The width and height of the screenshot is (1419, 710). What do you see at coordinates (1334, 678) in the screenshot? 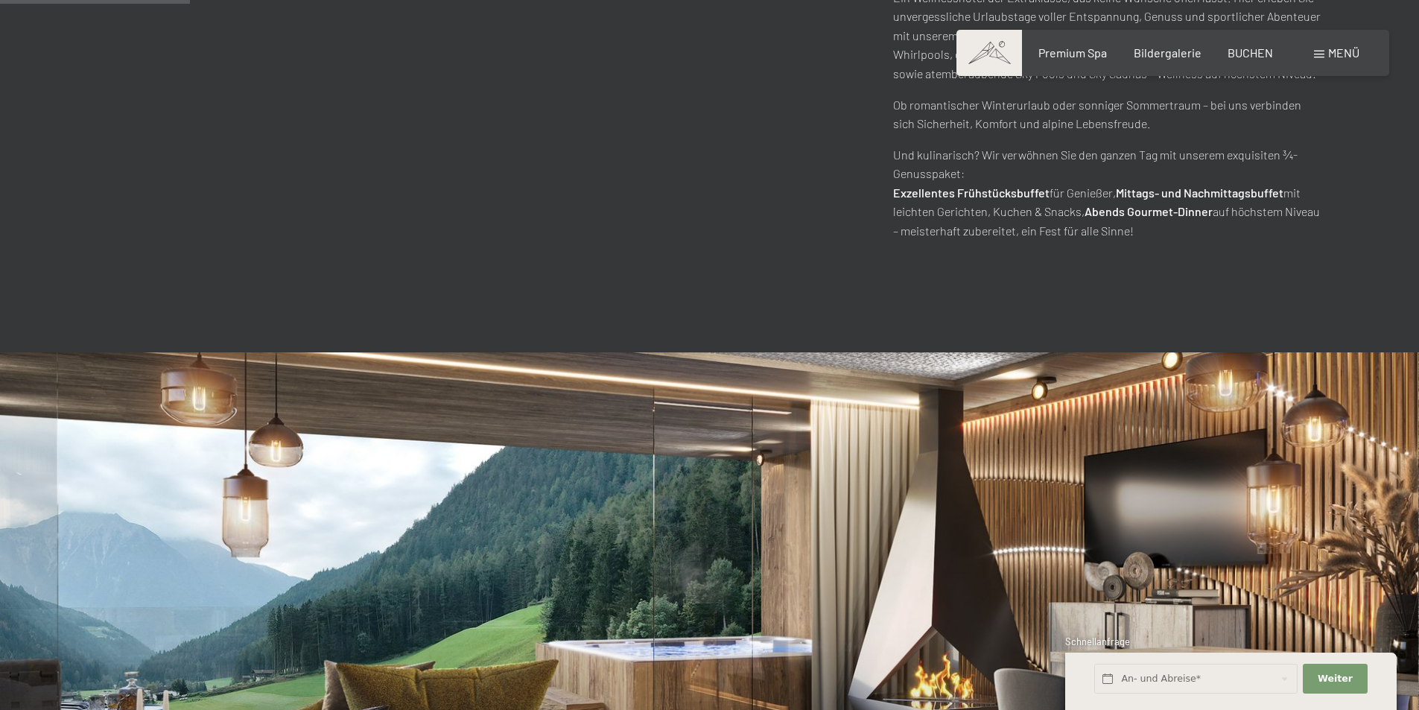
I see `span: Weiter` at bounding box center [1334, 678].